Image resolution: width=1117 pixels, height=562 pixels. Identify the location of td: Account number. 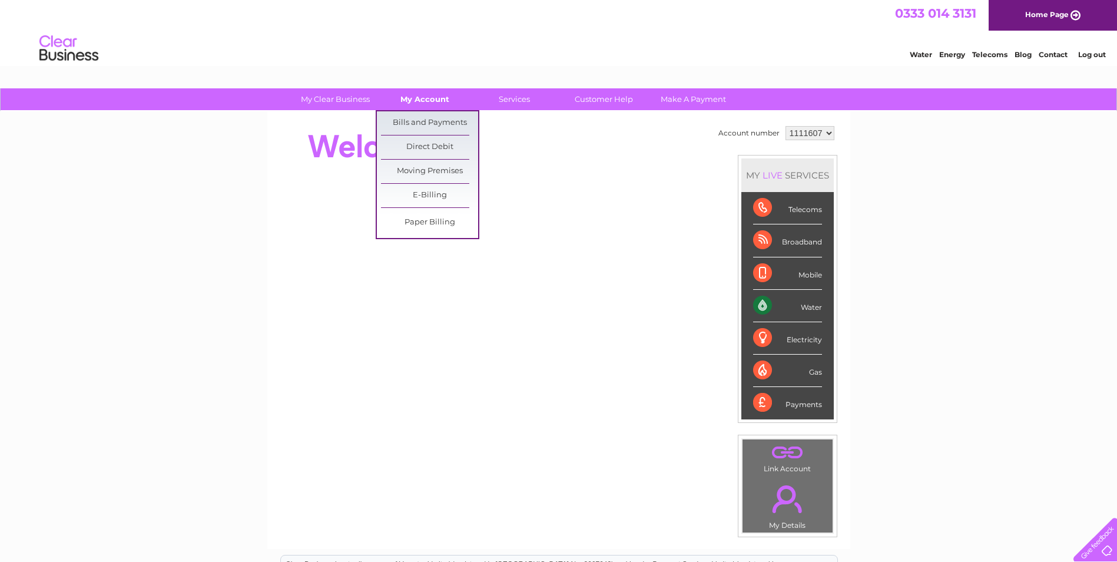
(749, 133).